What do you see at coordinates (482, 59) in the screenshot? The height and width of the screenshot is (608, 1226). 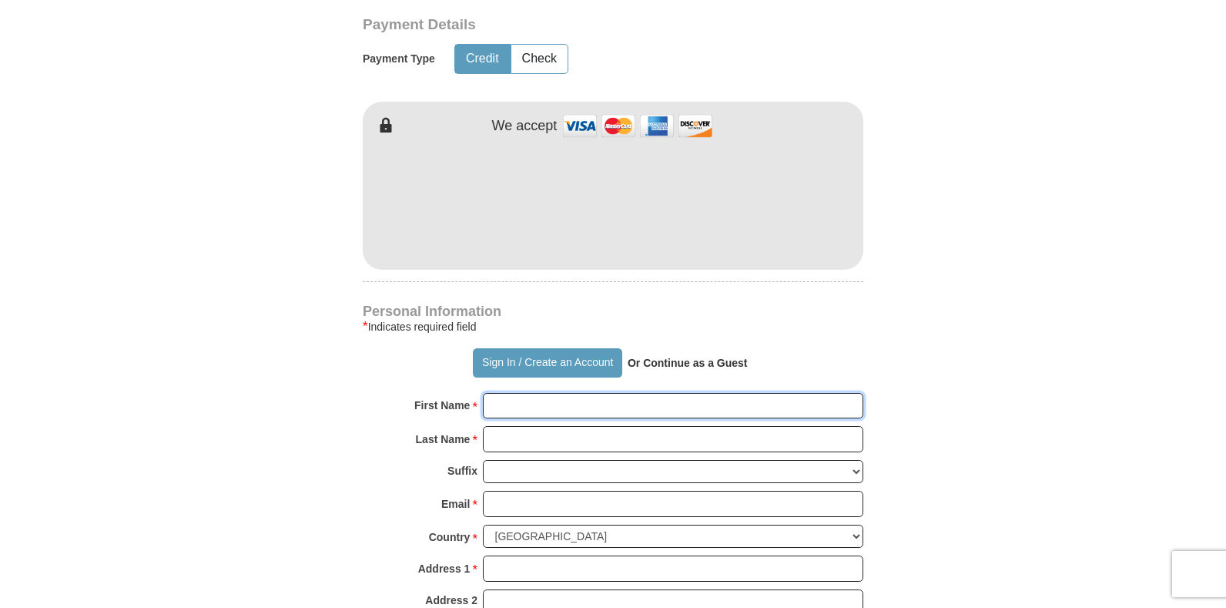 I see `button: Credit` at bounding box center [482, 59].